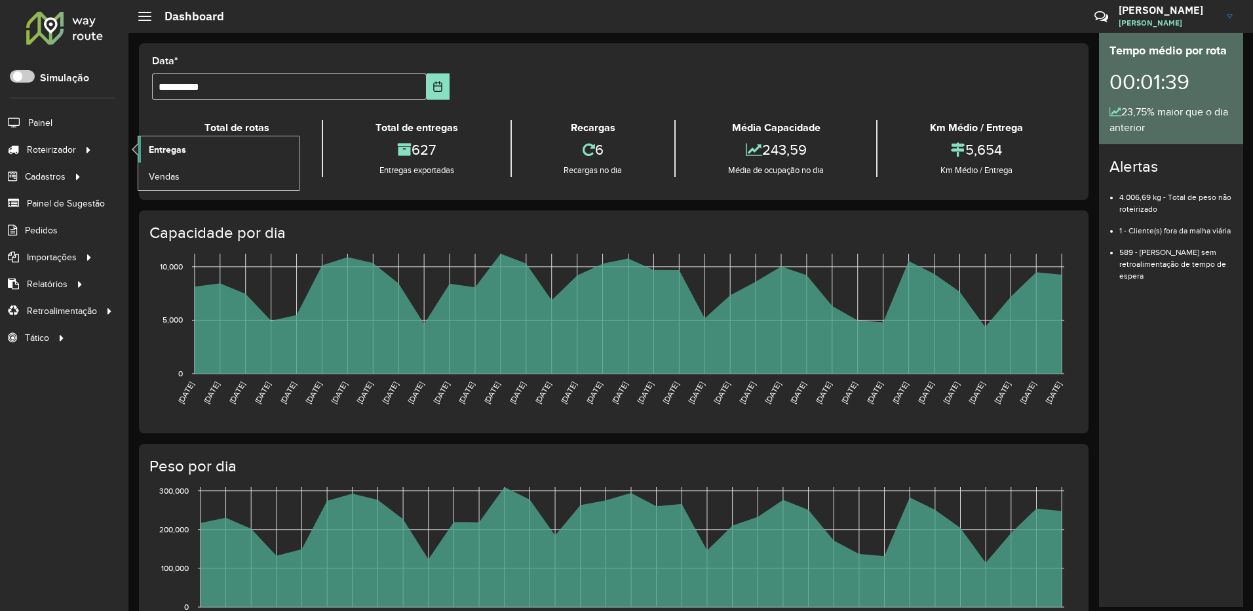 This screenshot has height=611, width=1253. Describe the element at coordinates (171, 266) in the screenshot. I see `text: 10,000` at that location.